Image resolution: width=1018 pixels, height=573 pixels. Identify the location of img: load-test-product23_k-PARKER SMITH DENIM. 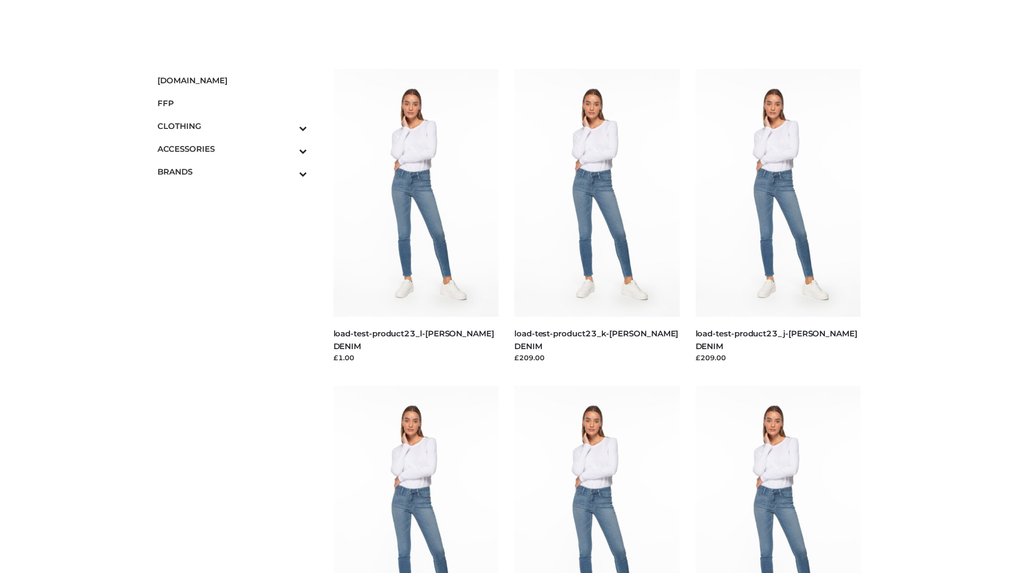
(597, 193).